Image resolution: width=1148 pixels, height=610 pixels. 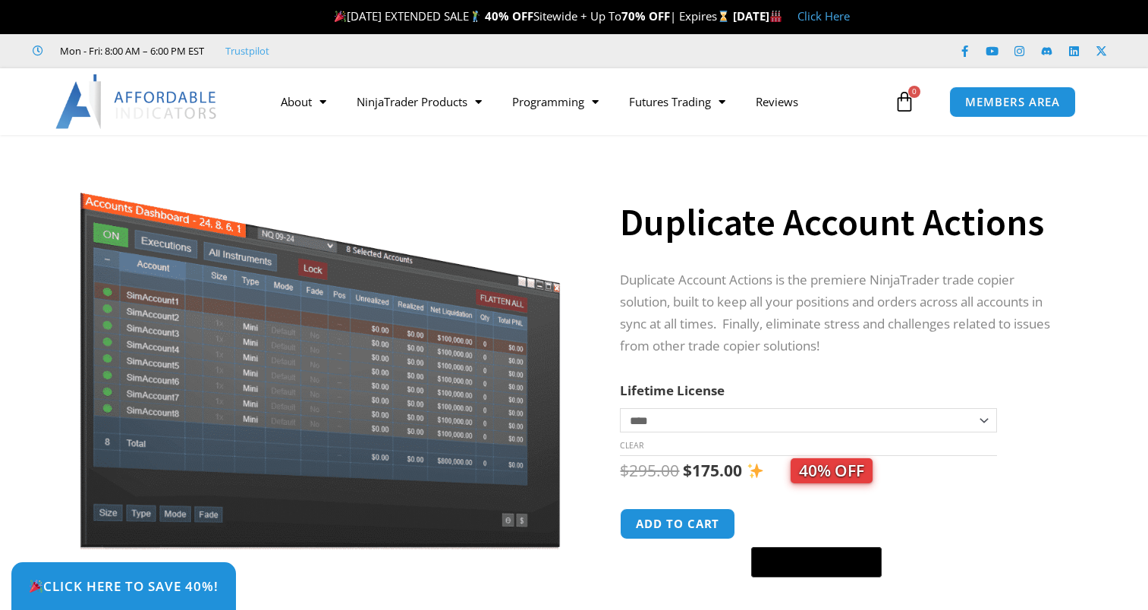 What do you see at coordinates (842, 313) in the screenshot?
I see `p: Duplicate Account Actions is the premiere NinjaTrader trade copier solution, built to keep all yo...` at bounding box center [842, 313].